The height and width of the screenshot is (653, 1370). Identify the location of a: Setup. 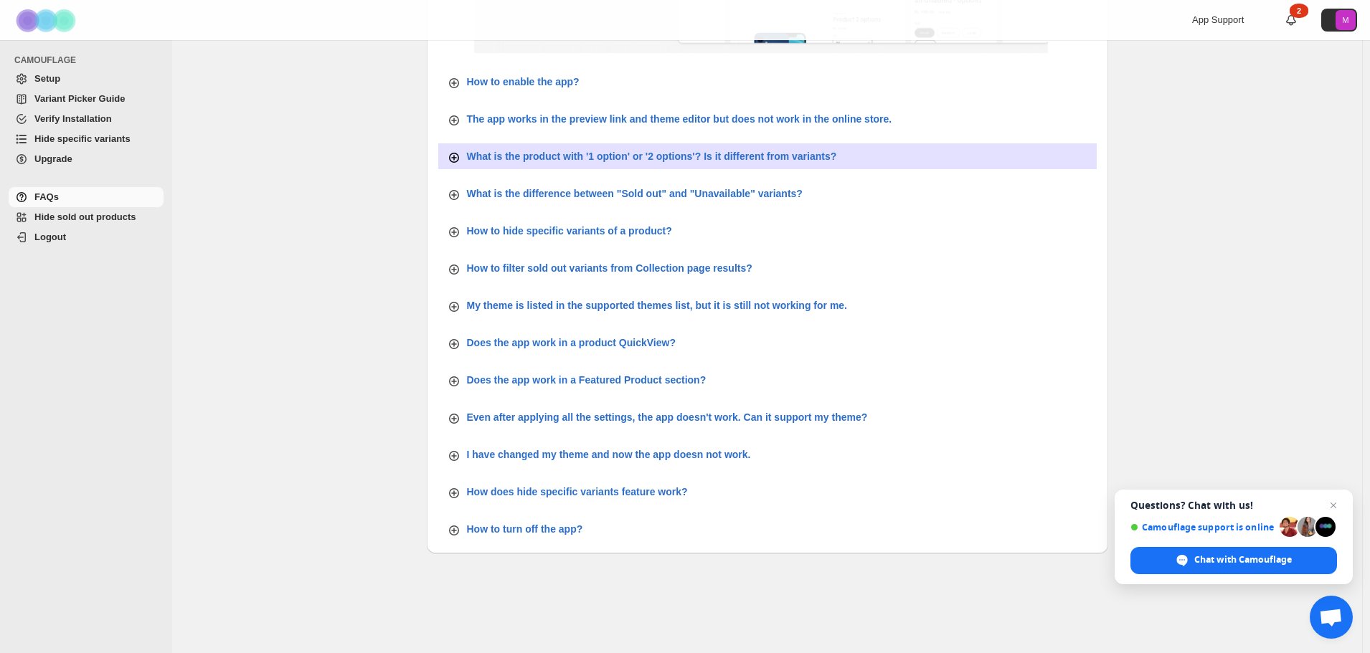
(86, 79).